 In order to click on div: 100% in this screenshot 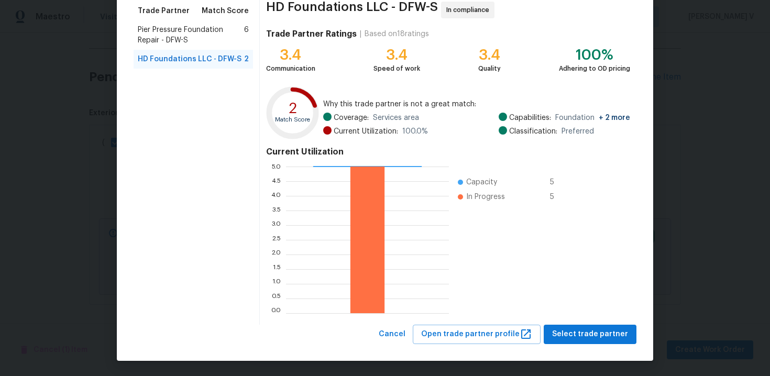, I will do `click(594, 55)`.